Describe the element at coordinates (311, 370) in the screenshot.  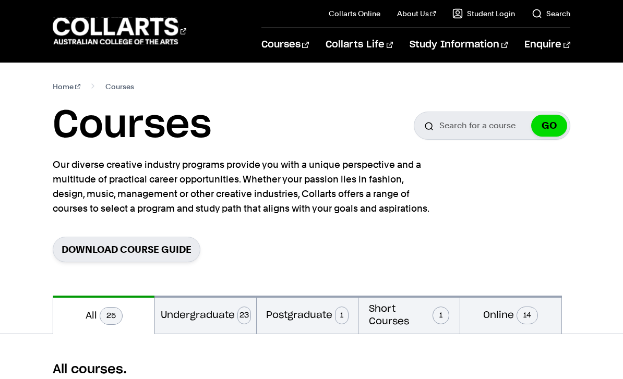
I see `h2: All courses.` at that location.